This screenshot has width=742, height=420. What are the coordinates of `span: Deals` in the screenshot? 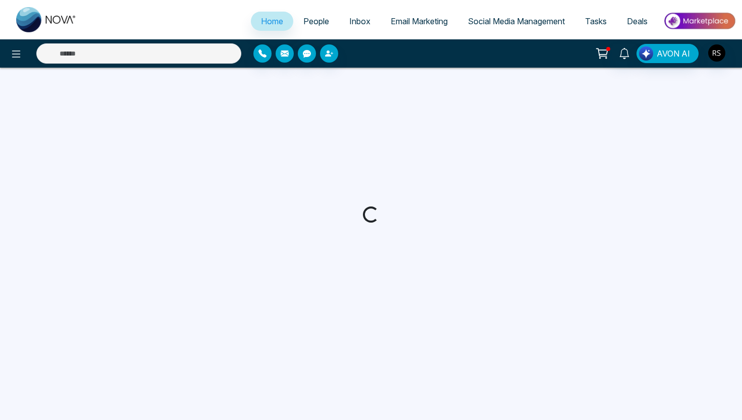 It's located at (637, 21).